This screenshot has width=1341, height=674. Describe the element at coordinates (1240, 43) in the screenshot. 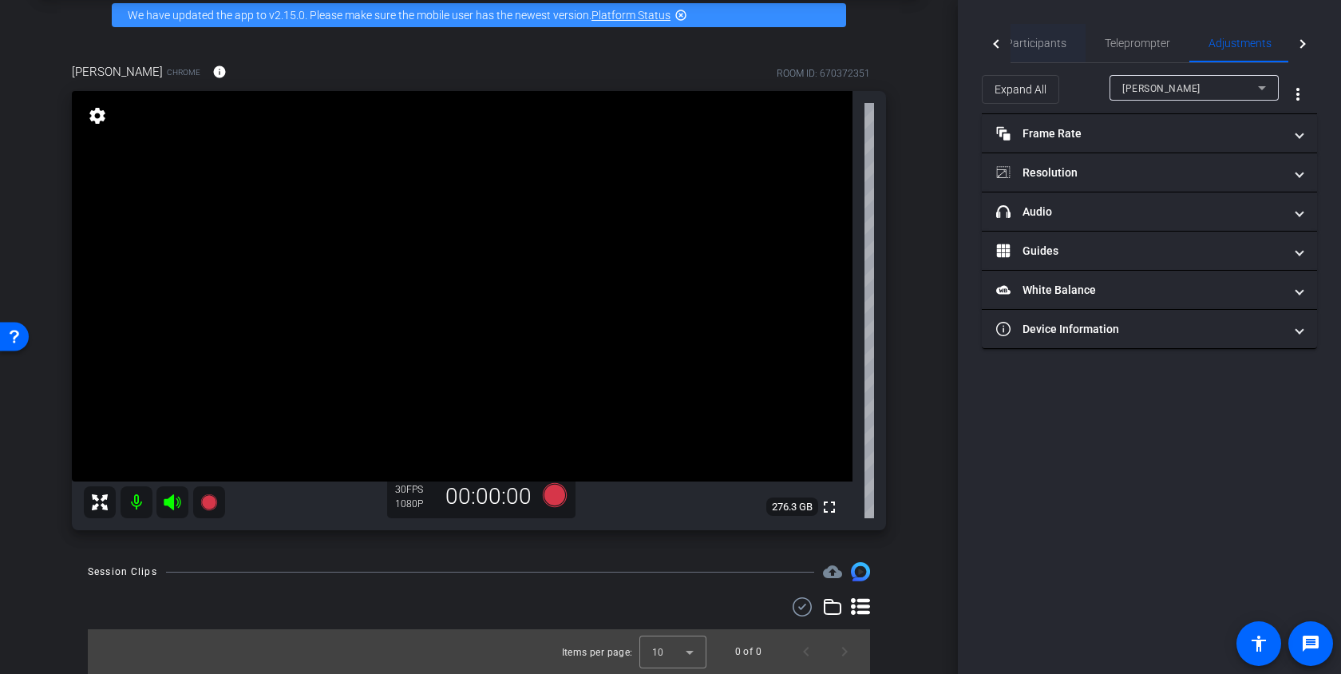

I see `span: Adjustments` at that location.